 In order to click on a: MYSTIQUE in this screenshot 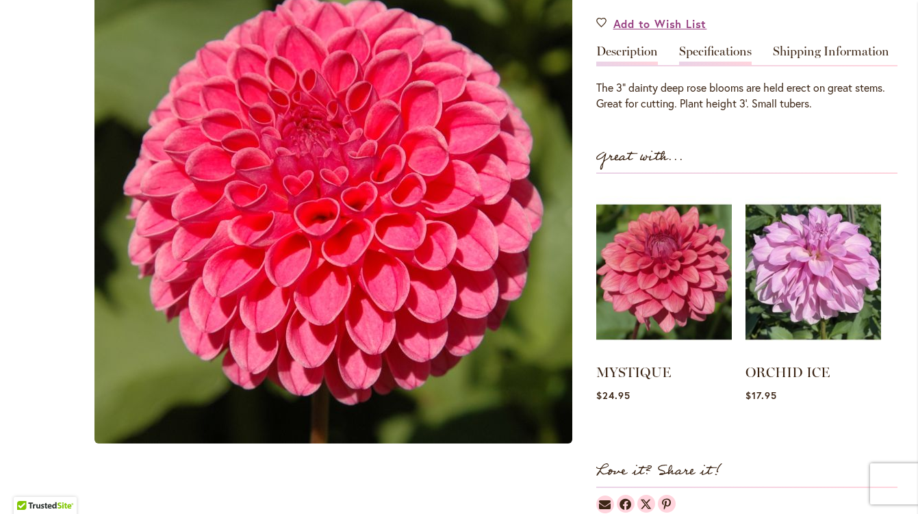, I will do `click(633, 372)`.